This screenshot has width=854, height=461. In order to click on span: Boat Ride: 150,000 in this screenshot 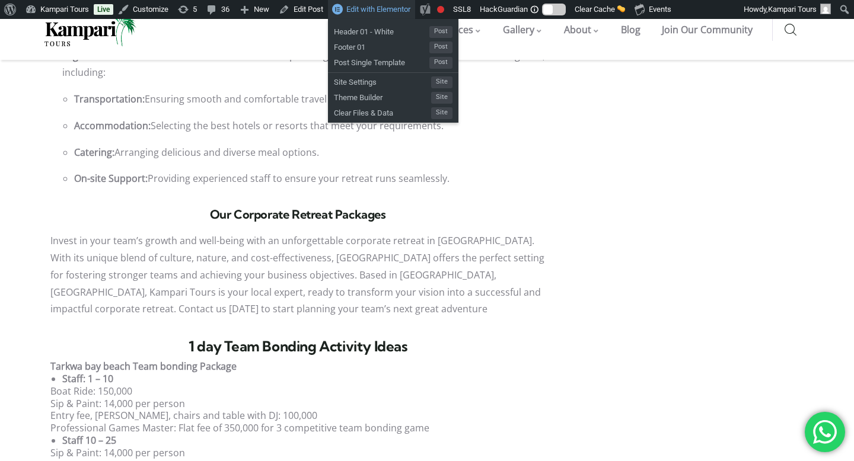, I will do `click(91, 391)`.